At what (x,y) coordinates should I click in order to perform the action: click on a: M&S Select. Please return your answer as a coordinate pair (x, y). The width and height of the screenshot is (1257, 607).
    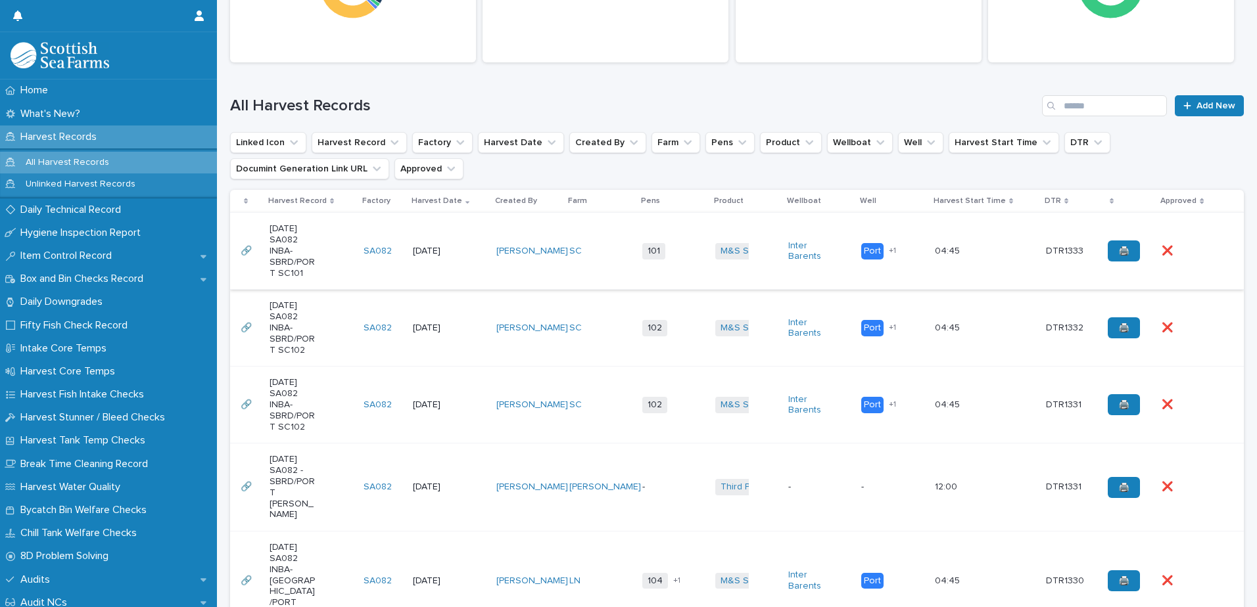
    Looking at the image, I should click on (745, 405).